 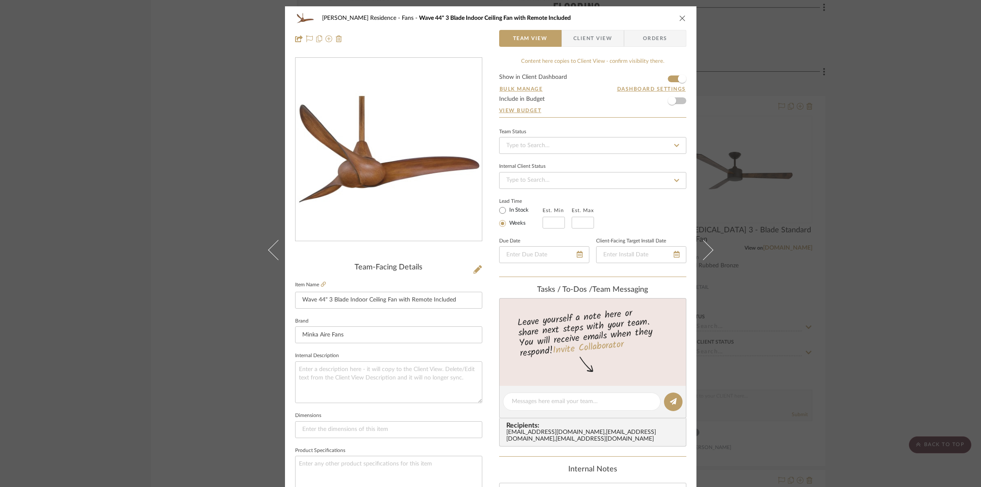 I want to click on button: close, so click(x=682, y=18).